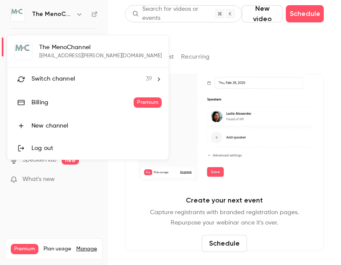 This screenshot has height=265, width=341. Describe the element at coordinates (96, 126) in the screenshot. I see `div: New channel` at that location.